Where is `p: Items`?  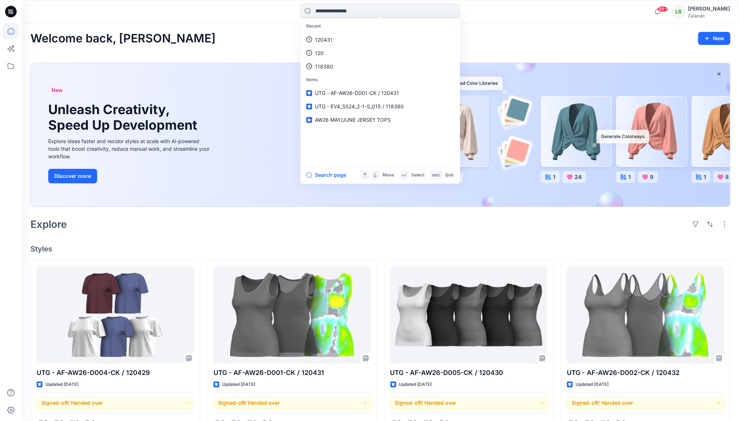
p: Items is located at coordinates (380, 80).